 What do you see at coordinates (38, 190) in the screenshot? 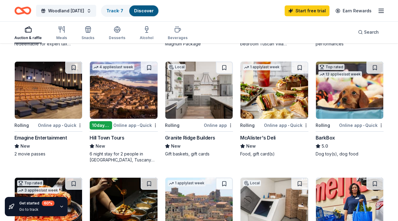
I see `div: 3 applies last week` at bounding box center [38, 190].